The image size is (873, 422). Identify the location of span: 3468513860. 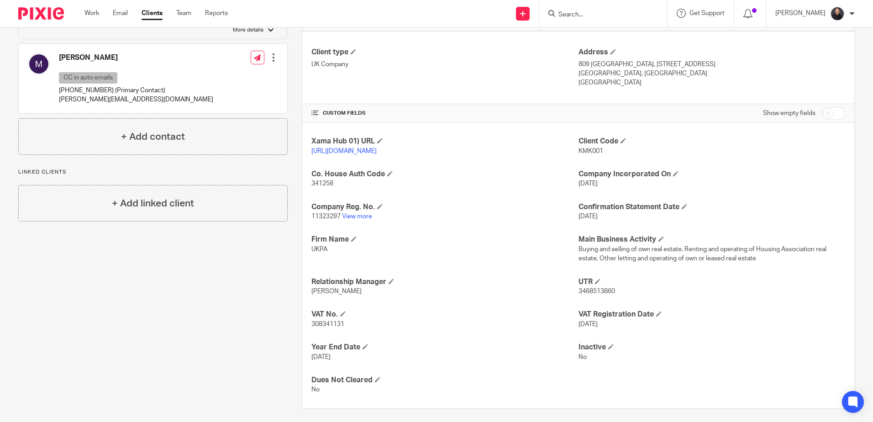
(597, 291).